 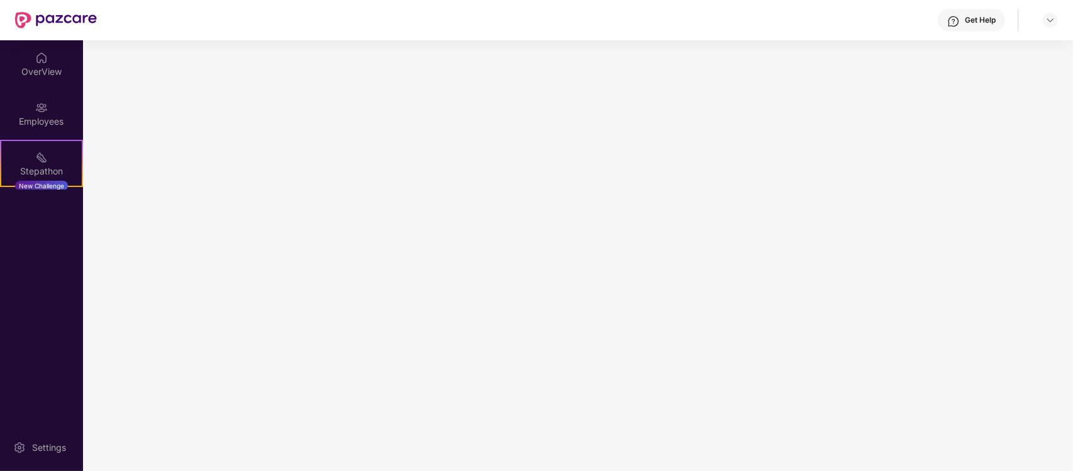 What do you see at coordinates (20, 447) in the screenshot?
I see `img: svg+xml;base64,PHN2ZyBpZD0iU2V0dGluZy0yMHgyMCIgeG1sbnM9Imh0dHA6Ly93d3cudzMub3JnLzIwMDAvc3ZnIiB3aW...` at bounding box center [20, 447].